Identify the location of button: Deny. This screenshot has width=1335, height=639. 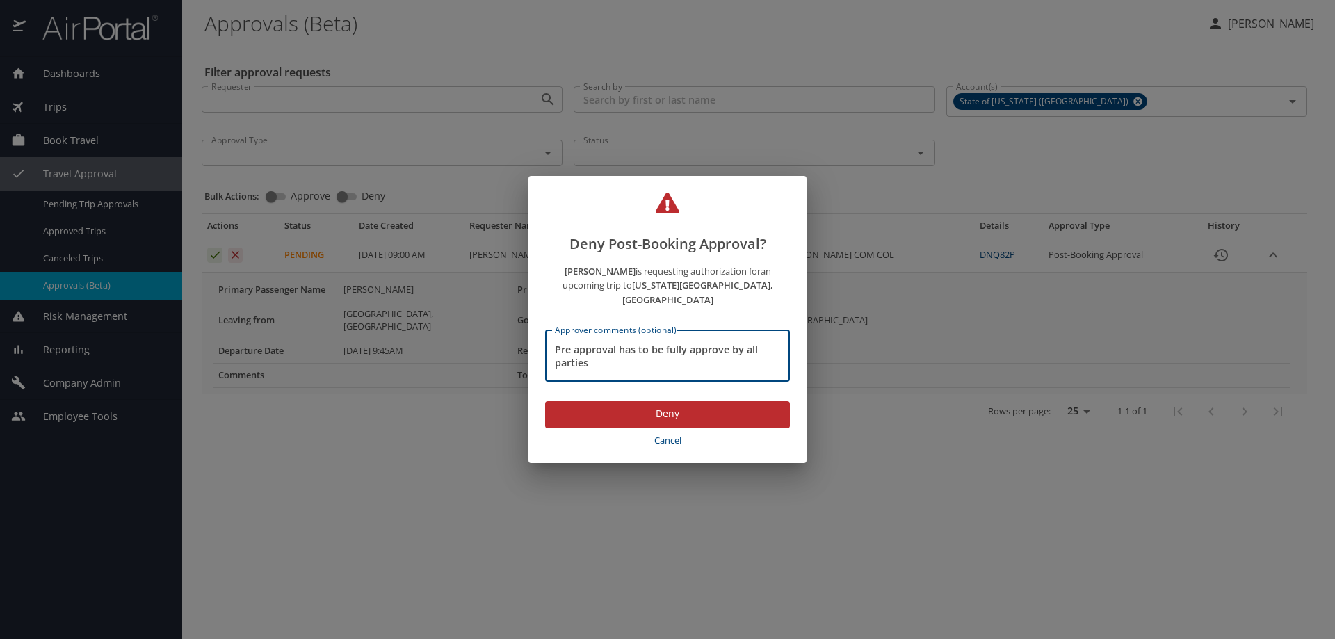
(668, 414).